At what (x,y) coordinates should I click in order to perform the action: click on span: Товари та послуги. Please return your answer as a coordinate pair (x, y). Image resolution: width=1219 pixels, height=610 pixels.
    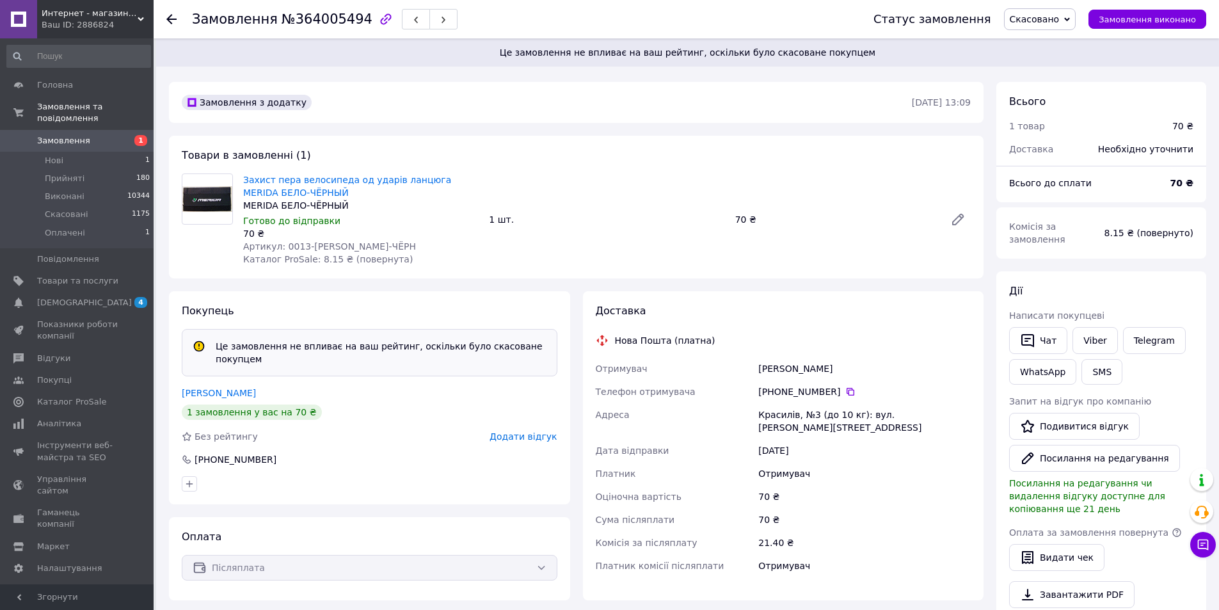
    Looking at the image, I should click on (77, 281).